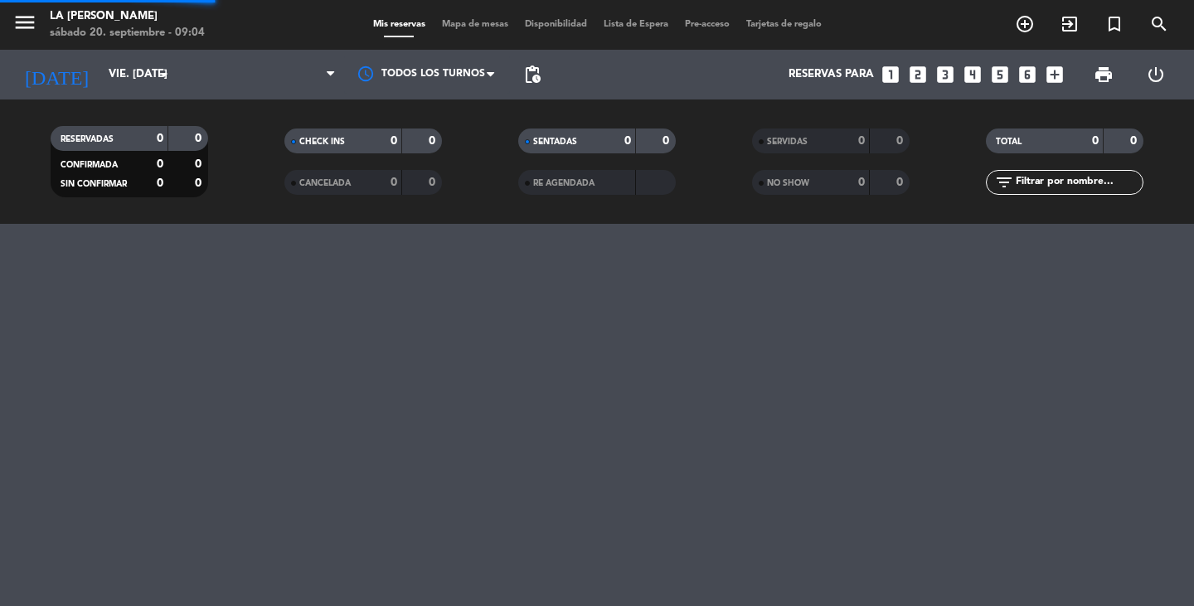 The width and height of the screenshot is (1194, 606). What do you see at coordinates (87, 139) in the screenshot?
I see `span: RESERVADAS` at bounding box center [87, 139].